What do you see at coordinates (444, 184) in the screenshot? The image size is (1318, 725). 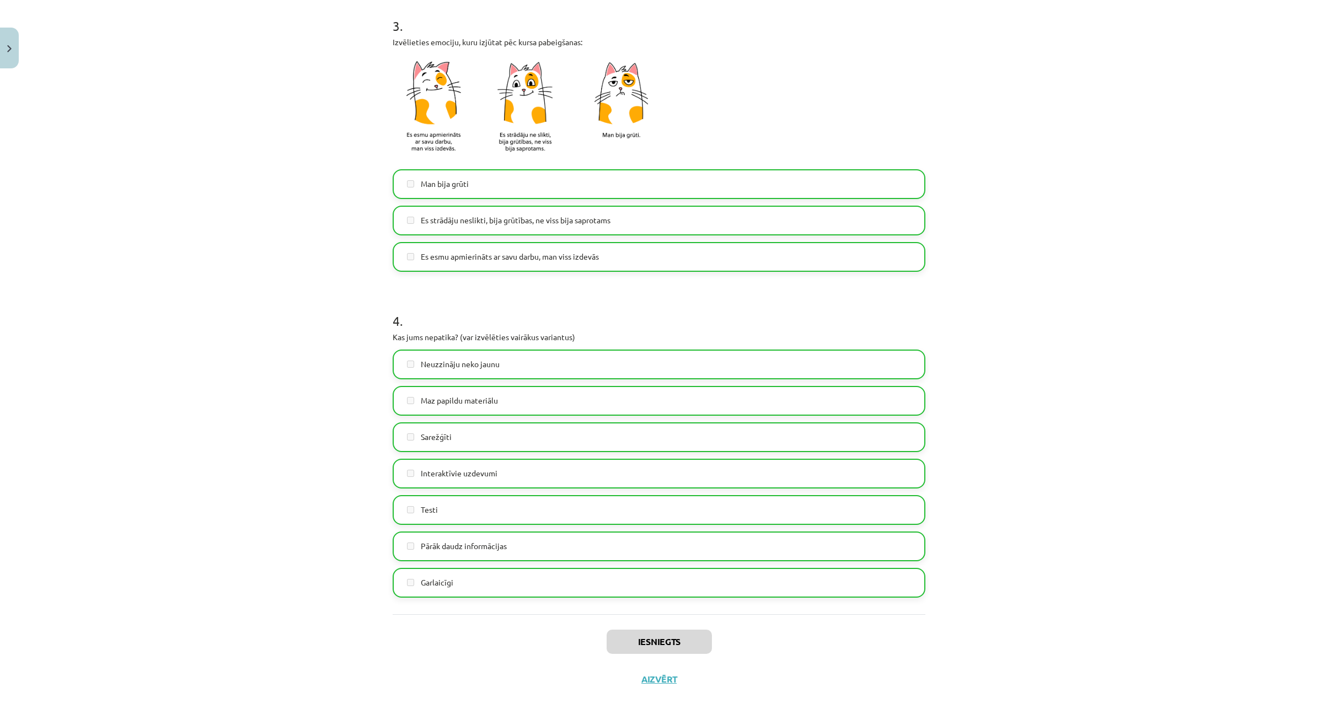 I see `span: Man bija grūti` at bounding box center [444, 184].